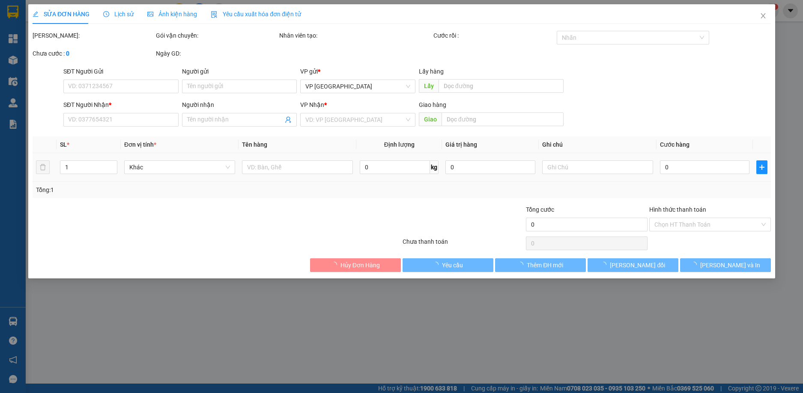  Describe the element at coordinates (106, 14) in the screenshot. I see `span: clock-circle` at that location.